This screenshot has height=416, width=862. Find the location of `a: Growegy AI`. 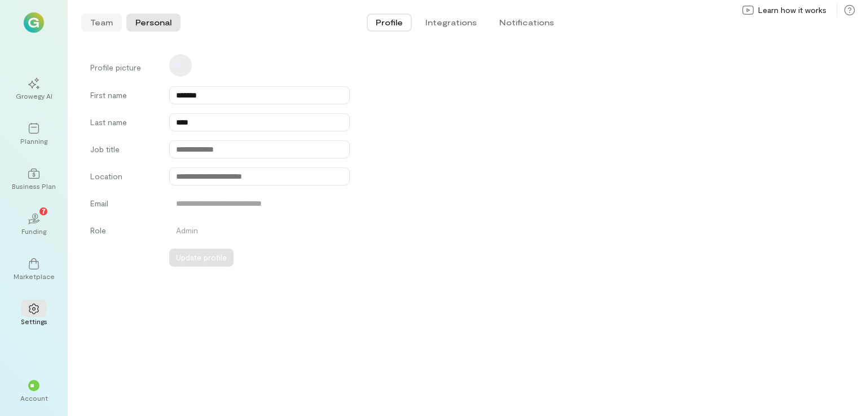

a: Growegy AI is located at coordinates (34, 89).